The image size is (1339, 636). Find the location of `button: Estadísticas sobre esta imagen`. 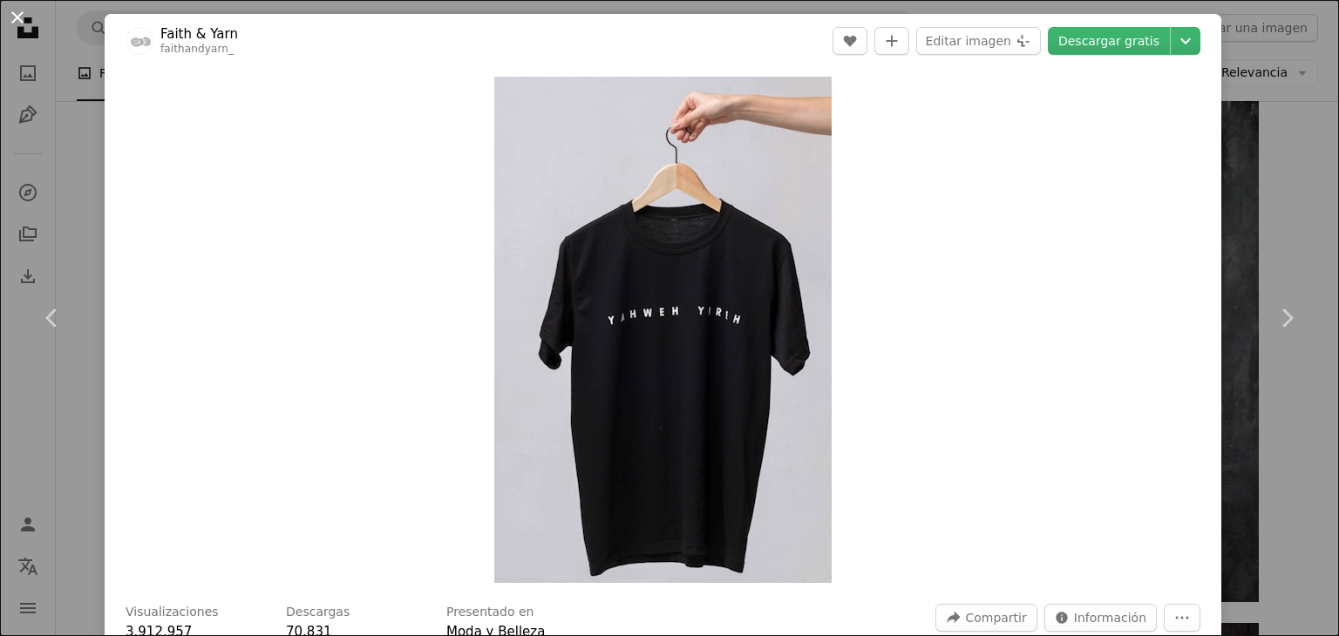

button: Estadísticas sobre esta imagen is located at coordinates (1100, 618).